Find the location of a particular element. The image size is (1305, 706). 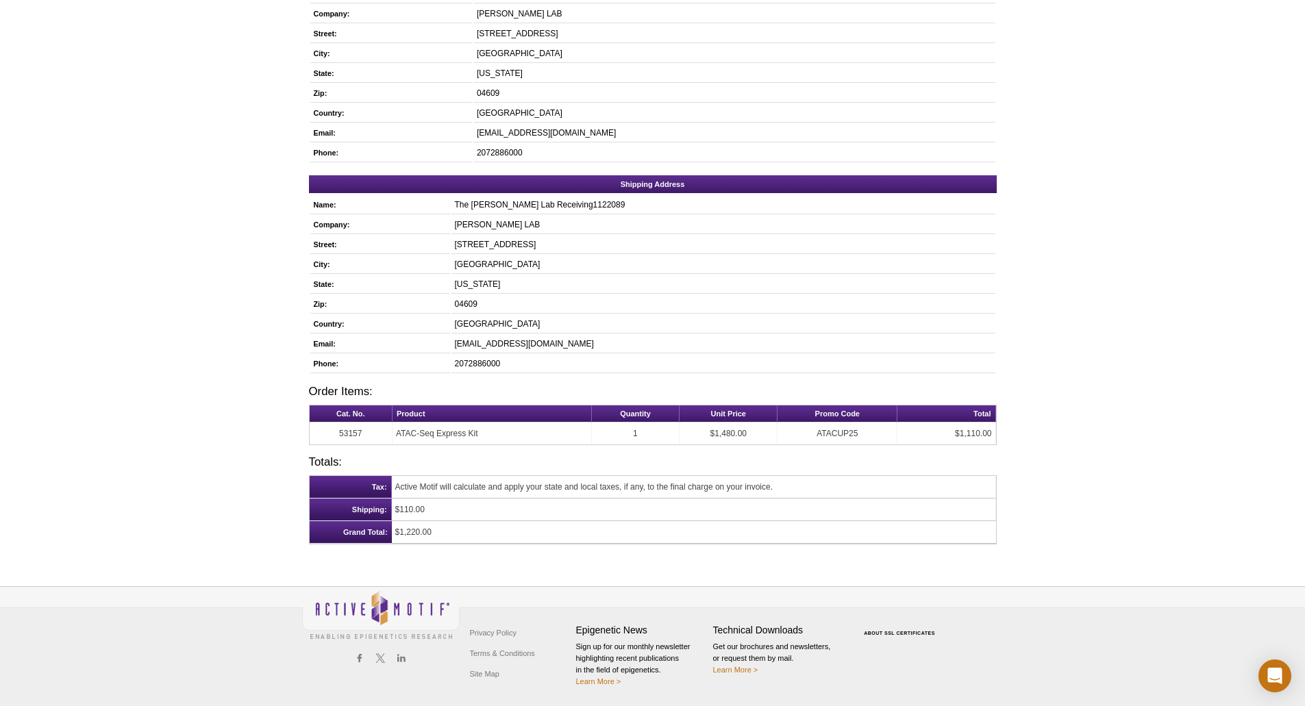

th: Grand Total: is located at coordinates (351, 532).